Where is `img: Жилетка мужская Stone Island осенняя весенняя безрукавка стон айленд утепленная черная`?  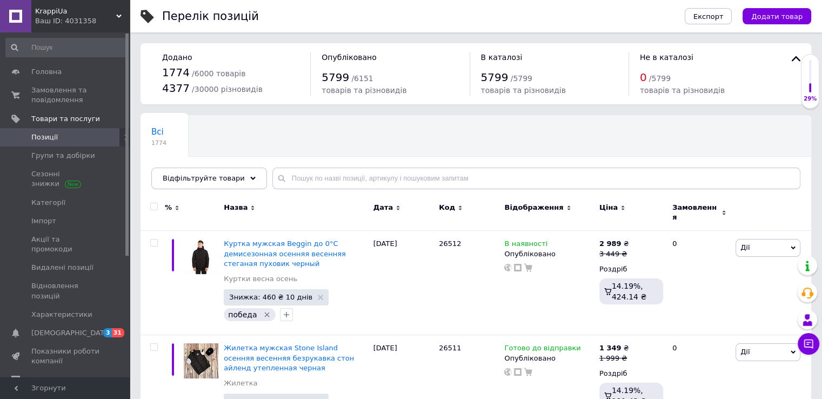
img: Жилетка мужская Stone Island осенняя весенняя безрукавка стон айленд утепленная черная is located at coordinates (201, 360).